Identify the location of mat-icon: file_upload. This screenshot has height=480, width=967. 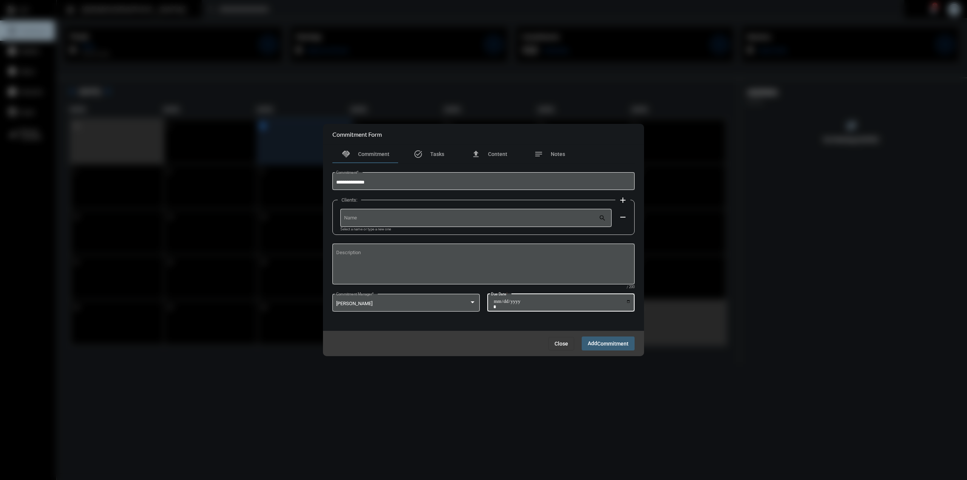
(476, 154).